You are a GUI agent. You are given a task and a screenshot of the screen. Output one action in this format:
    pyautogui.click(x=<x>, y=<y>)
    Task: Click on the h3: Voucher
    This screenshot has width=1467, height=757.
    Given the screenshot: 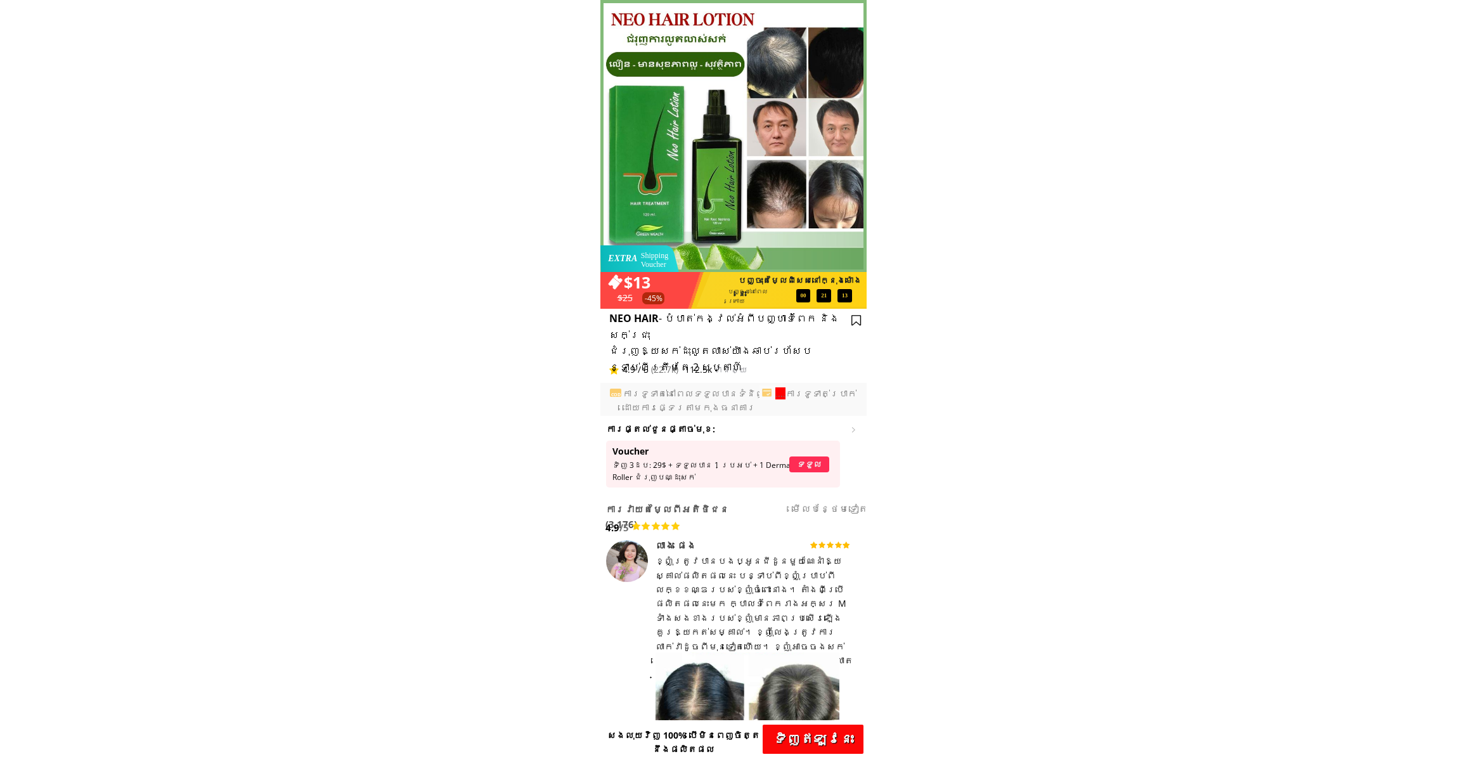 What is the action you would take?
    pyautogui.click(x=662, y=451)
    